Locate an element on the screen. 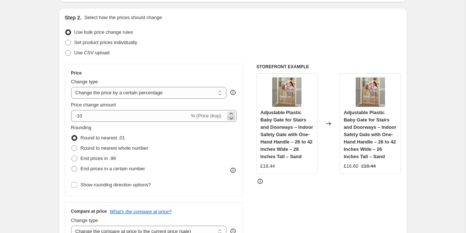 This screenshot has width=466, height=233. span: Set product prices individually is located at coordinates (106, 42).